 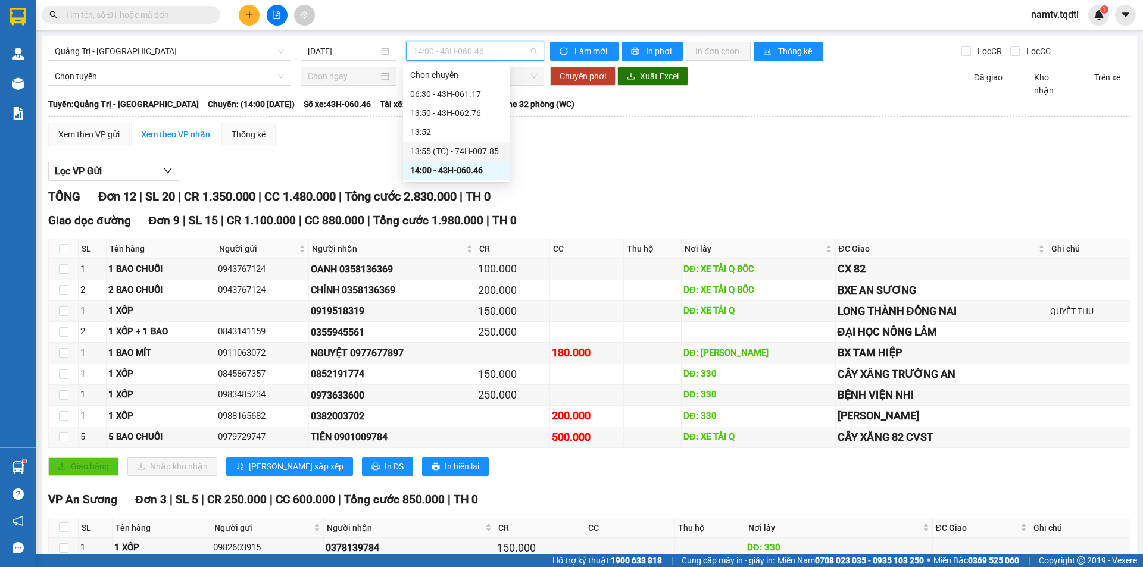 I want to click on div: NGUYỆT 0977677897, so click(x=392, y=353).